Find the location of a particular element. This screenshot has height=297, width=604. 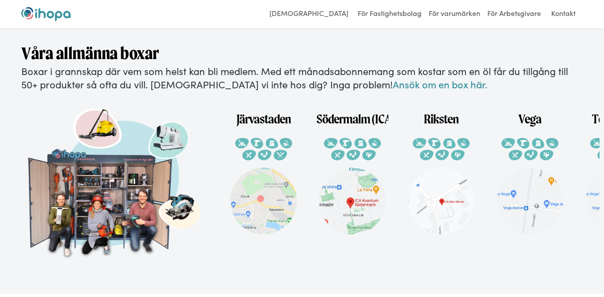

a: home is located at coordinates (46, 14).